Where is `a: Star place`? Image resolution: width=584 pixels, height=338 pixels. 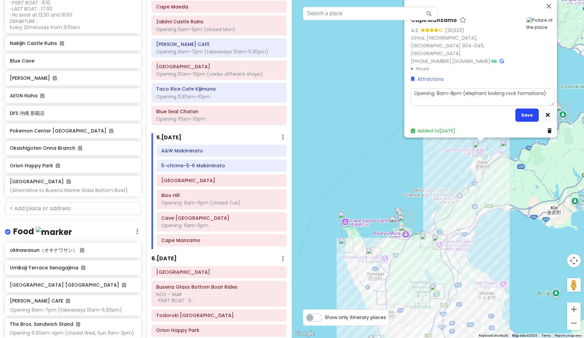
a: Star place is located at coordinates (463, 20).